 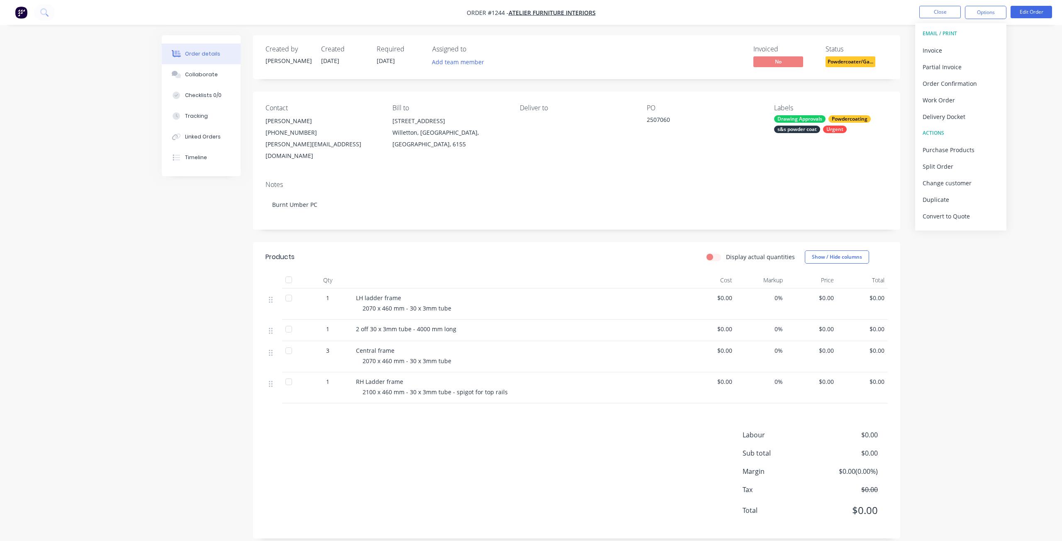 I want to click on div: Archive, so click(x=961, y=233).